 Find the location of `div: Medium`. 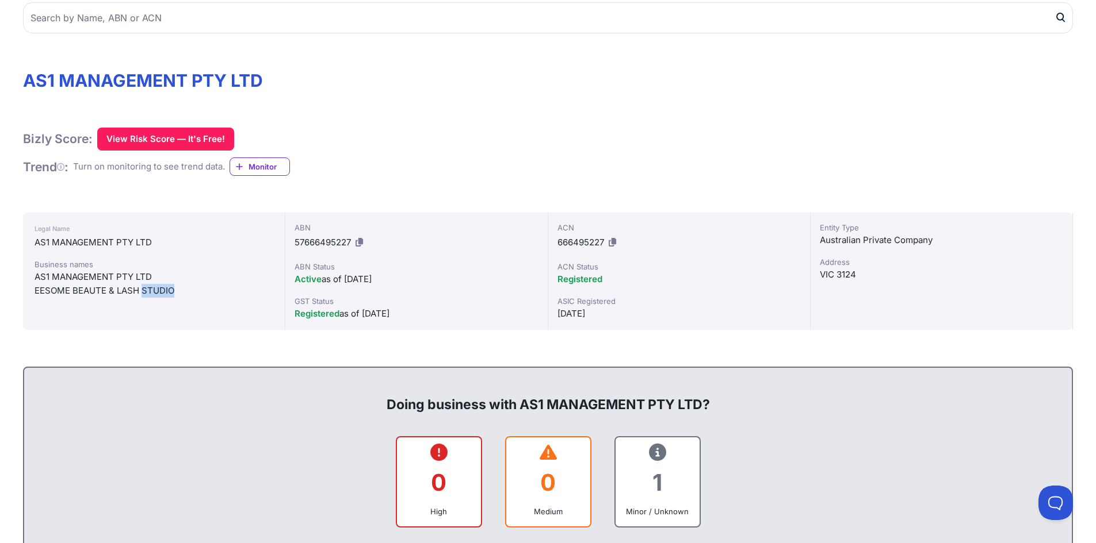

div: Medium is located at coordinates (548, 512).